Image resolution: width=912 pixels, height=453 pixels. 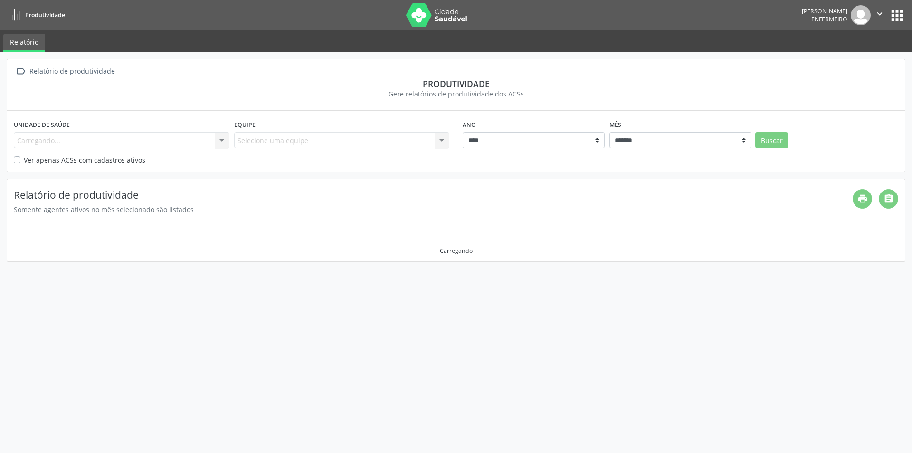 I want to click on label: Unidade de saúde, so click(x=42, y=125).